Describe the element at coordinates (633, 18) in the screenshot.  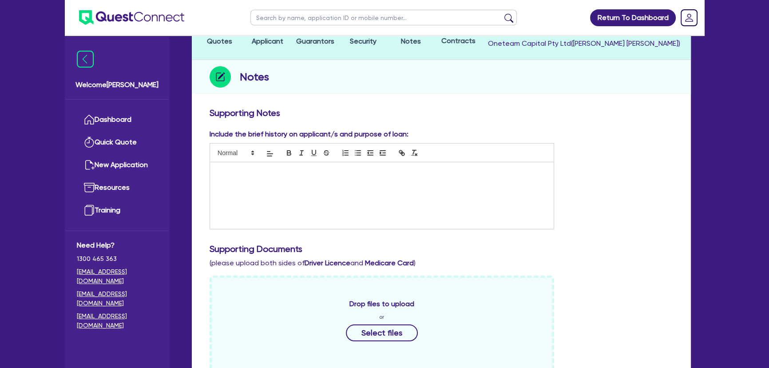
I see `a: Return To Dashboard` at that location.